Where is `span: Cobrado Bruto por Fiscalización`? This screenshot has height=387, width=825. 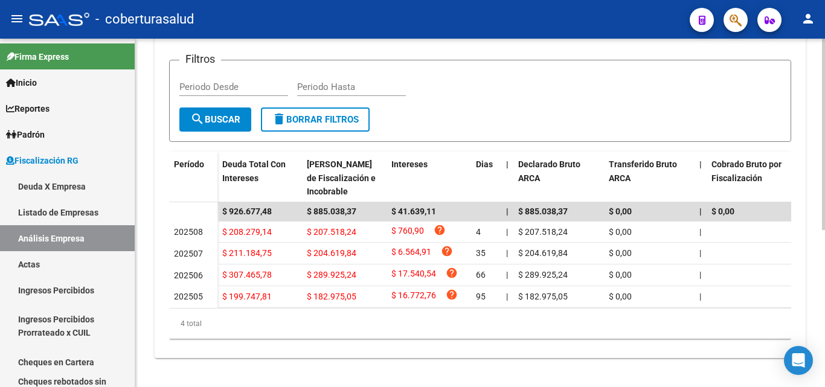
span: Cobrado Bruto por Fiscalización is located at coordinates (747, 171).